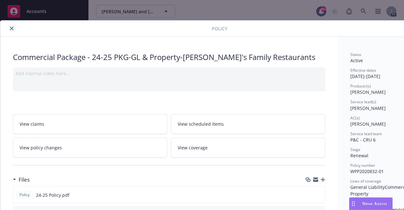 The width and height of the screenshot is (404, 210). Describe the element at coordinates (53, 195) in the screenshot. I see `span: 24-25 Policy.pdf` at that location.